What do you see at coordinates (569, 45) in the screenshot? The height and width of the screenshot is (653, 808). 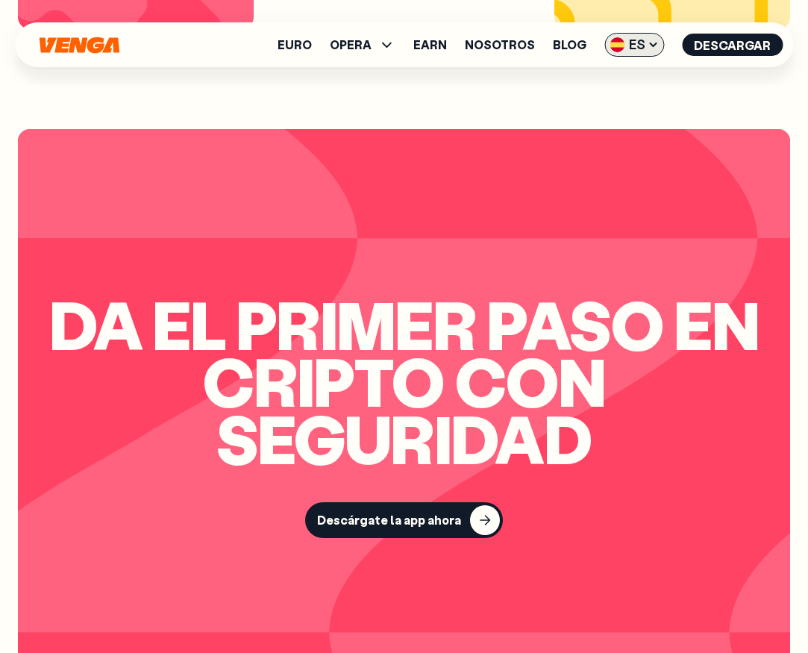 I see `a: Blog` at bounding box center [569, 45].